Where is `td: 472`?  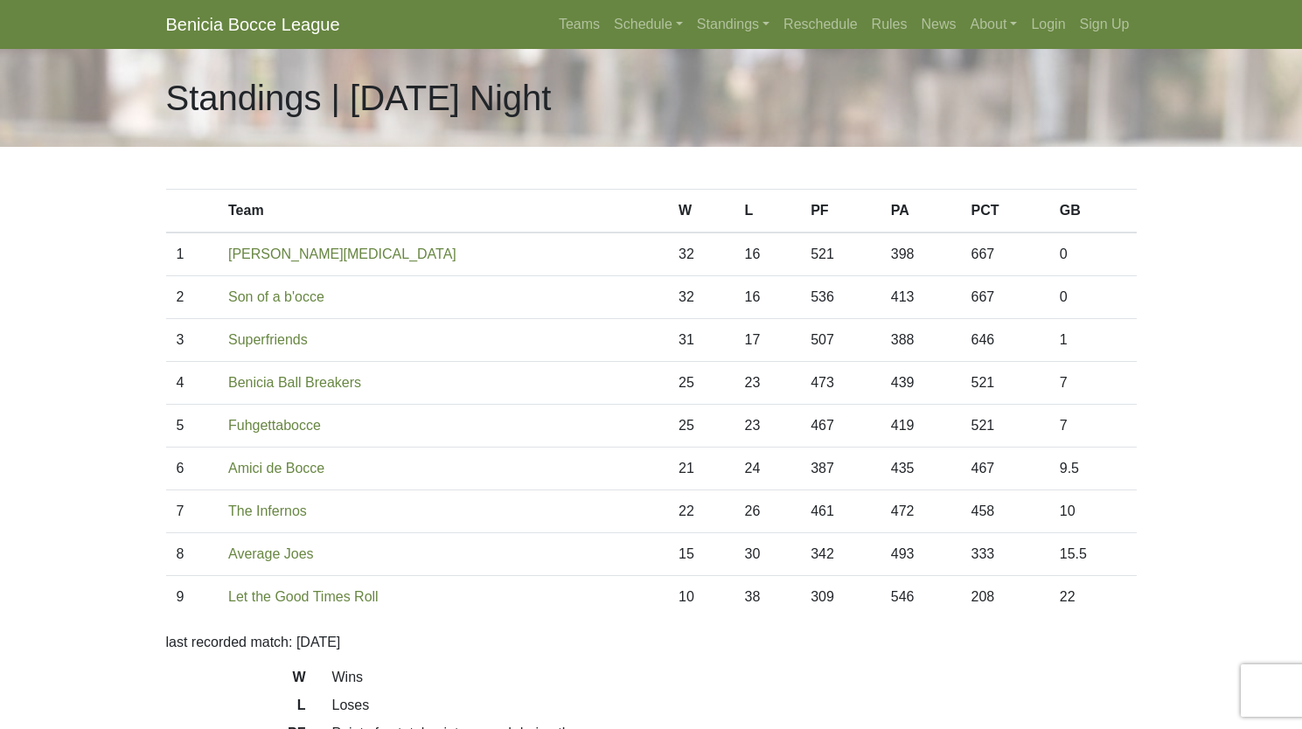
td: 472 is located at coordinates (921, 512).